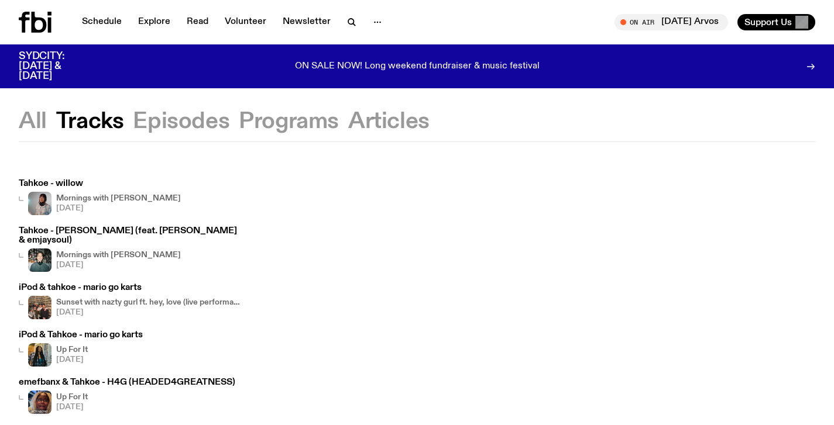 The image size is (834, 425). I want to click on h4: Sunset with nazty gurl ft. hey, love (live performance), so click(150, 303).